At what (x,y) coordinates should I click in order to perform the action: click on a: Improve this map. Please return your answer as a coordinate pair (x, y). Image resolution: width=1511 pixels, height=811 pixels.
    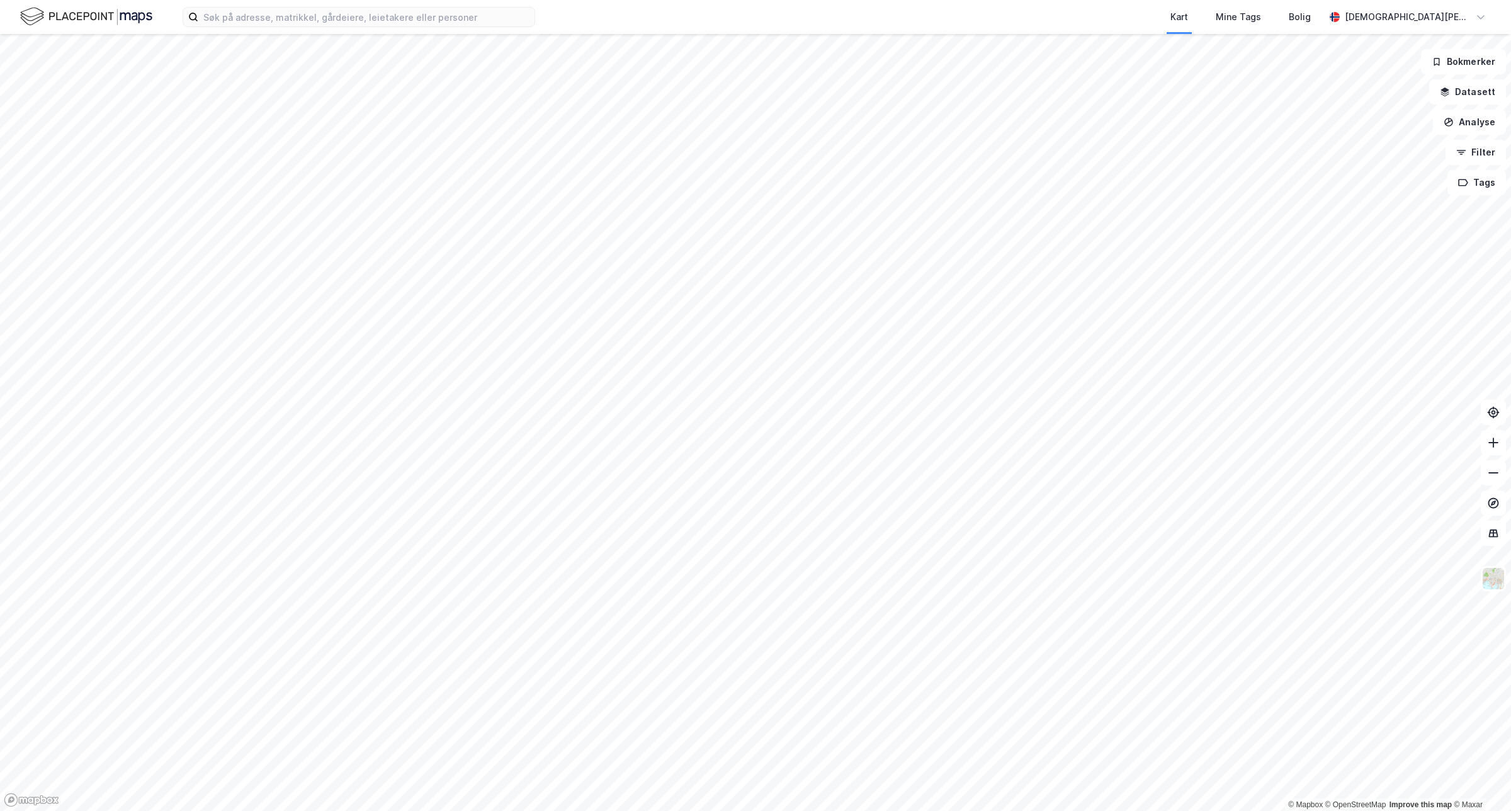
    Looking at the image, I should click on (1420, 805).